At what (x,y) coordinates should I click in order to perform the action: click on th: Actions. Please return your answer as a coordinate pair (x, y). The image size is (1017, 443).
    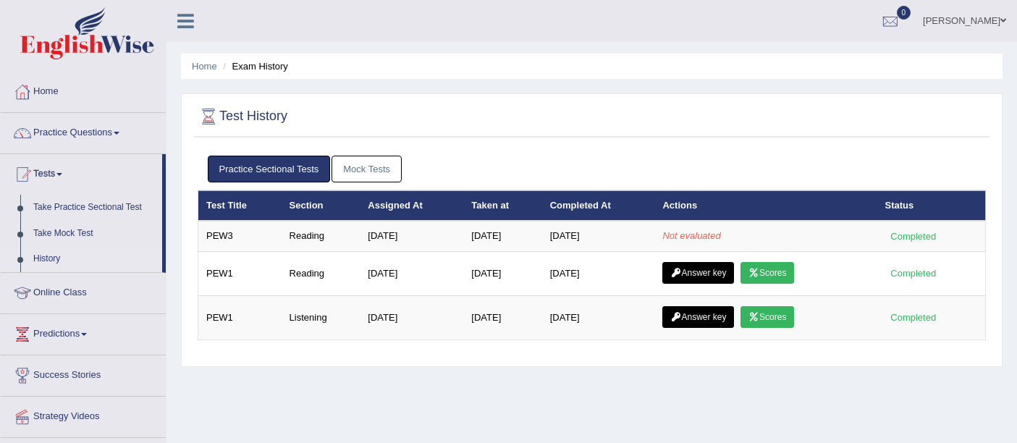
    Looking at the image, I should click on (765, 206).